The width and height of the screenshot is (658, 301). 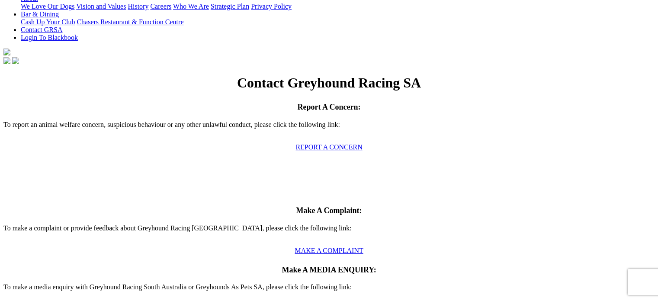 I want to click on h1: Contact Greyhound Racing SA, so click(x=329, y=83).